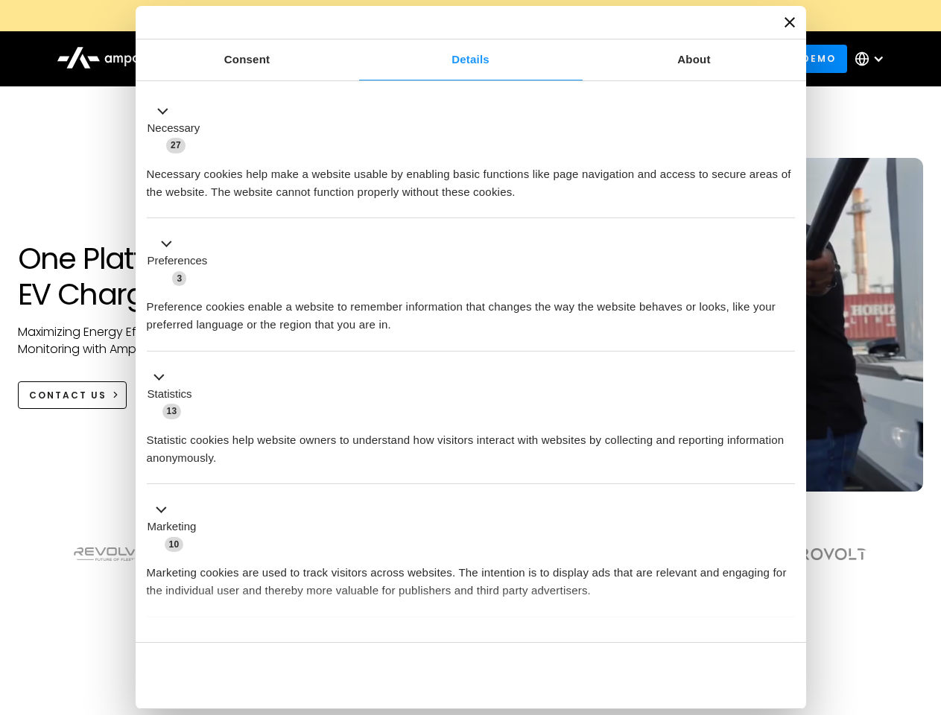  What do you see at coordinates (172, 526) in the screenshot?
I see `label: Marketing` at bounding box center [172, 526].